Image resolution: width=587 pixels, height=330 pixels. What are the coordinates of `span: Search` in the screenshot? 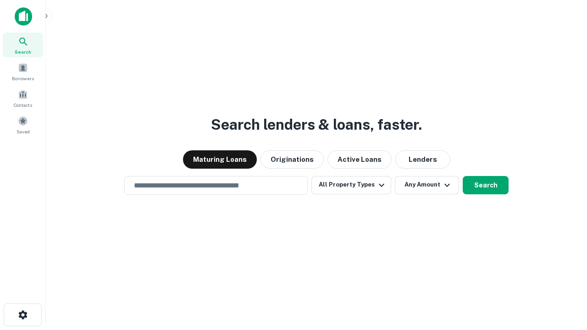 It's located at (23, 52).